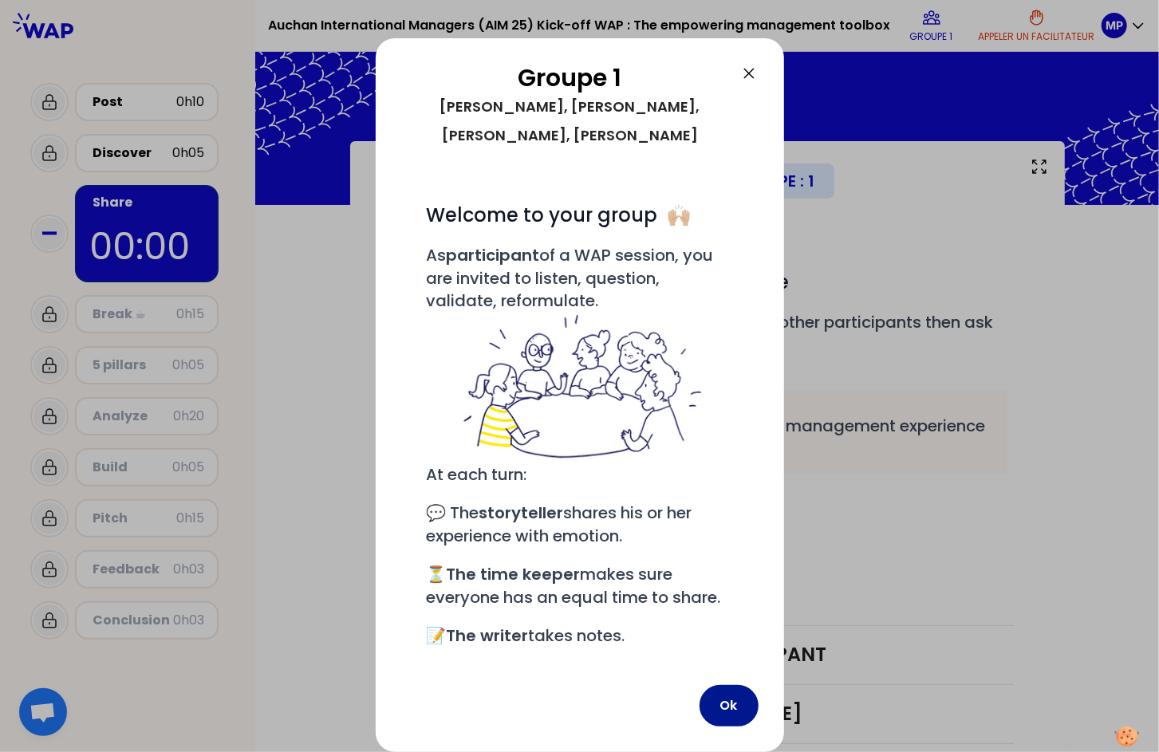 The image size is (1159, 752). I want to click on strong: participant, so click(493, 255).